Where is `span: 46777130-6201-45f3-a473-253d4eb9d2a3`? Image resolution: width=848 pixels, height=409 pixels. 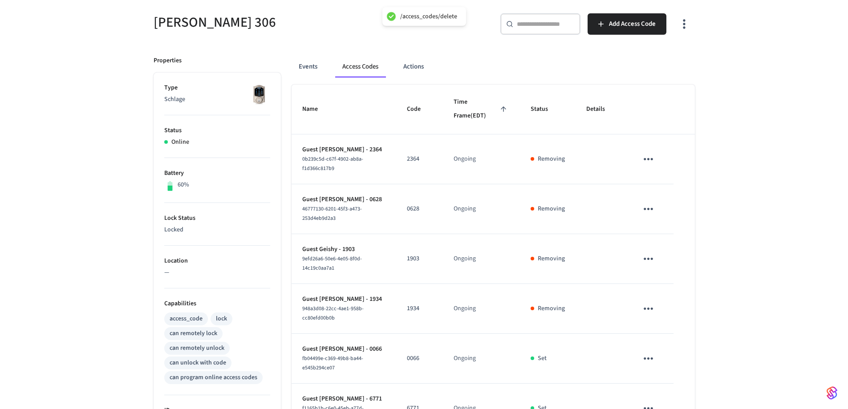 span: 46777130-6201-45f3-a473-253d4eb9d2a3 is located at coordinates (332, 214).